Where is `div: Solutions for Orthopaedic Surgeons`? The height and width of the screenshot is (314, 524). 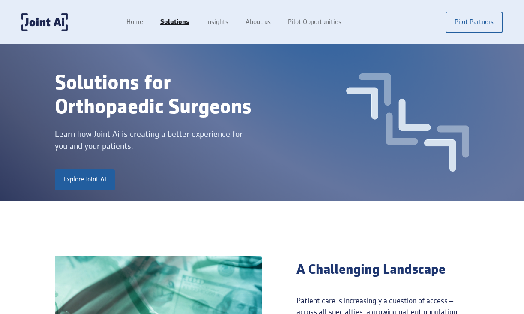 div: Solutions for Orthopaedic Surgeons is located at coordinates (189, 96).